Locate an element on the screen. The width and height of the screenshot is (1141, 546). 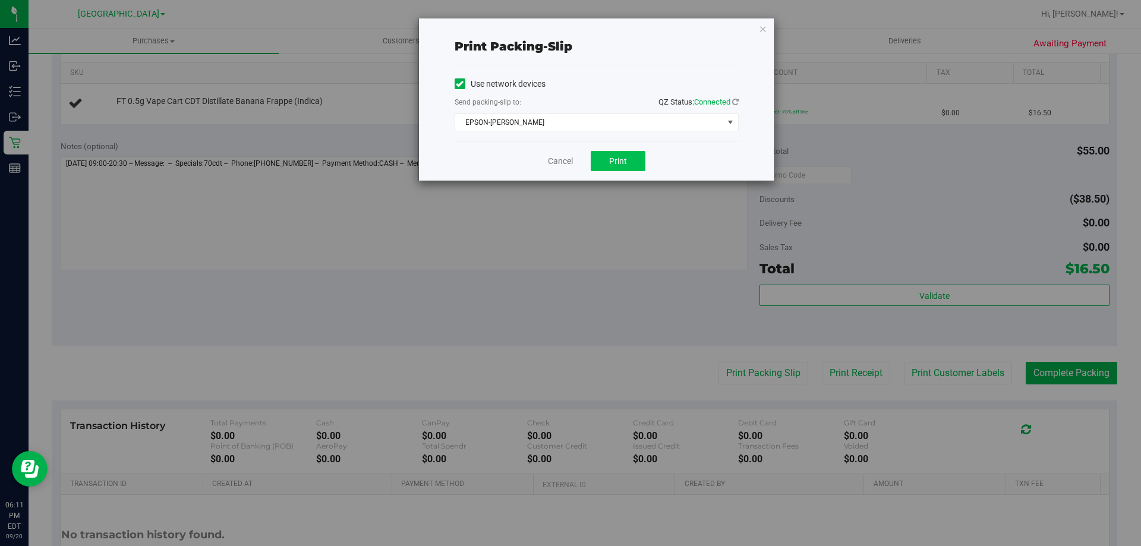
label: Use network devices is located at coordinates (500, 84).